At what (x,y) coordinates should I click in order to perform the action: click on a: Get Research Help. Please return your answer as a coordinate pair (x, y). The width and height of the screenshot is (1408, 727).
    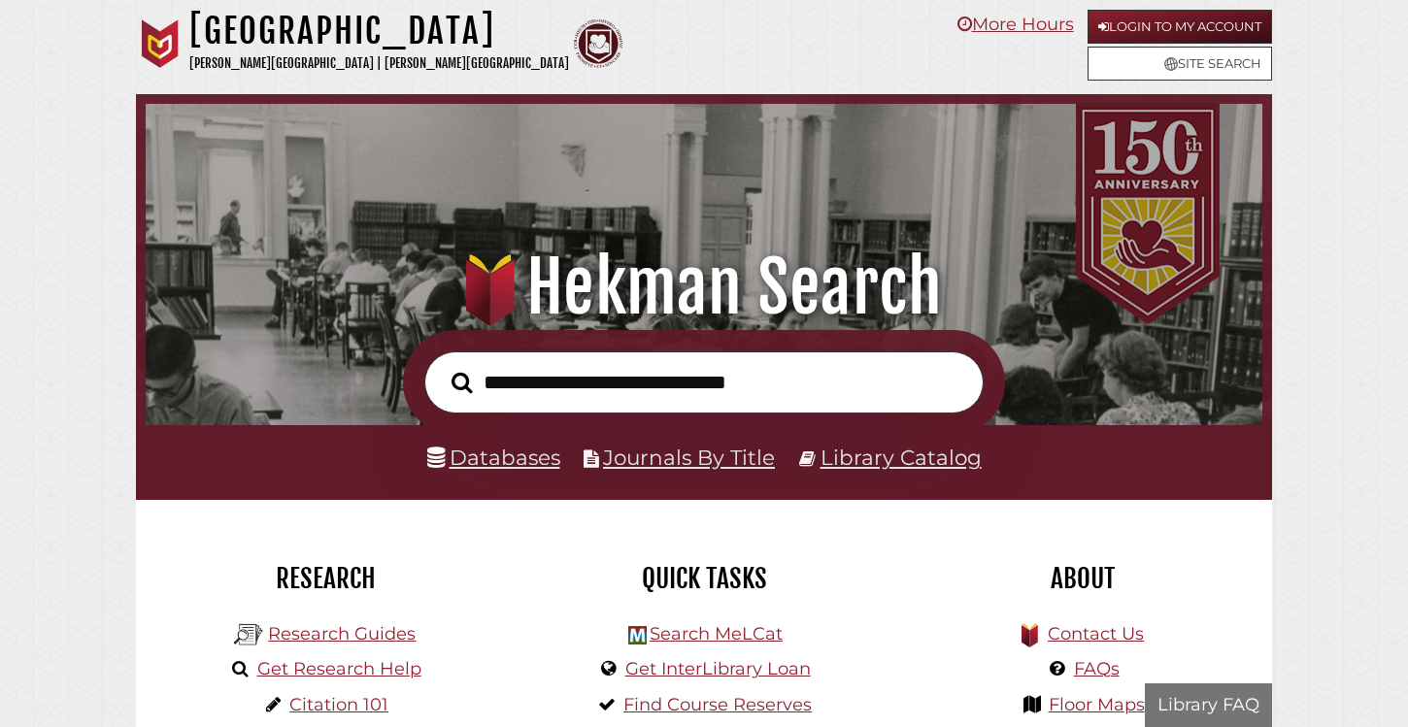
    Looking at the image, I should click on (339, 669).